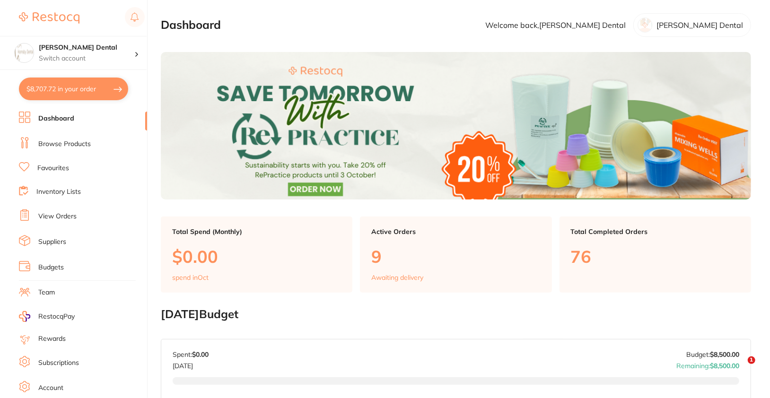 The width and height of the screenshot is (770, 398). What do you see at coordinates (713, 355) in the screenshot?
I see `p: Budget:` at bounding box center [713, 355].